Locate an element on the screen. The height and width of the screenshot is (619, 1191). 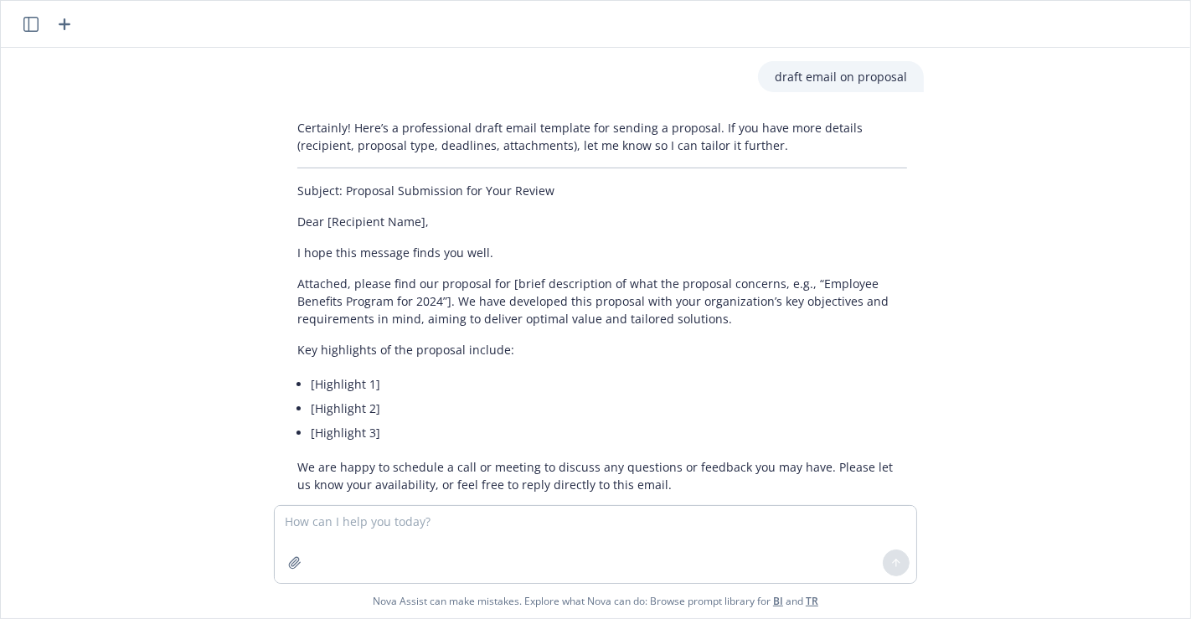
li: [Highlight 1] is located at coordinates (609, 384).